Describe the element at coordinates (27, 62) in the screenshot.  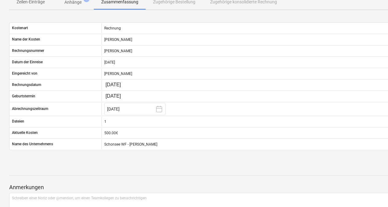
I see `p: Datum der Einreise` at that location.